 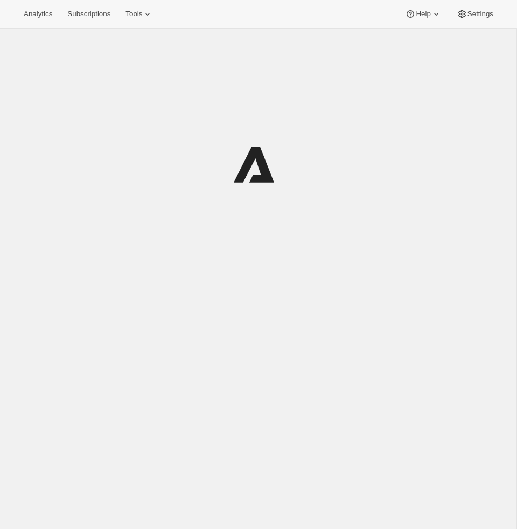 I want to click on button: Subscriptions, so click(x=89, y=14).